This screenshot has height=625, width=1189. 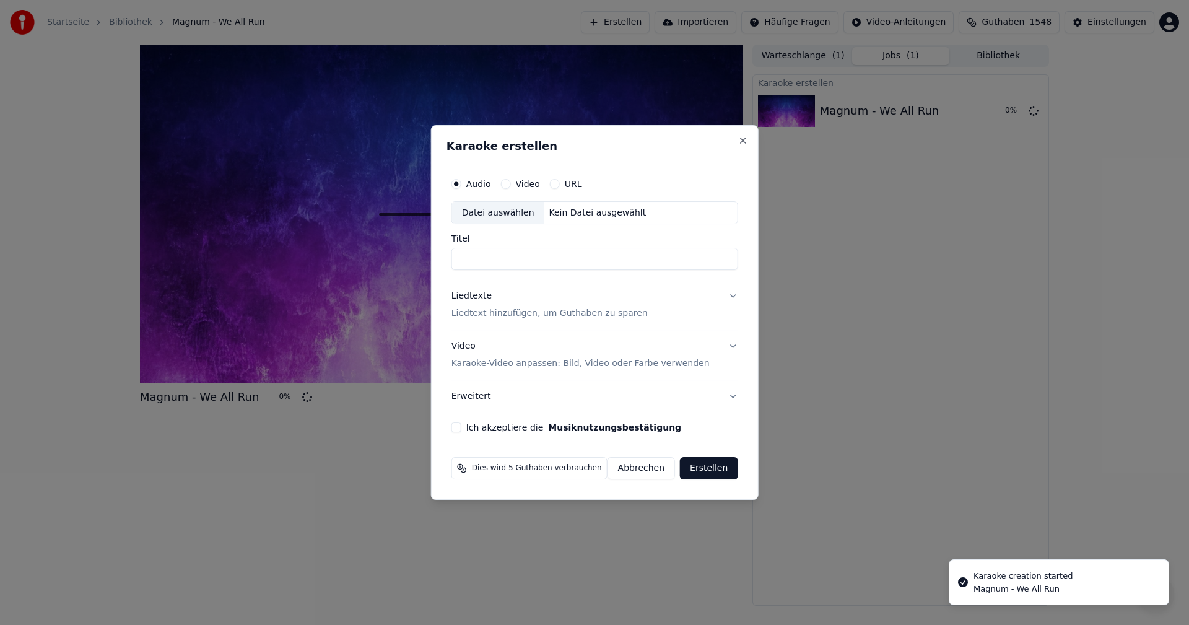 I want to click on button: VideoKaraoke-Video anpassen: Bild, Video oder Farbe verwenden, so click(x=595, y=356).